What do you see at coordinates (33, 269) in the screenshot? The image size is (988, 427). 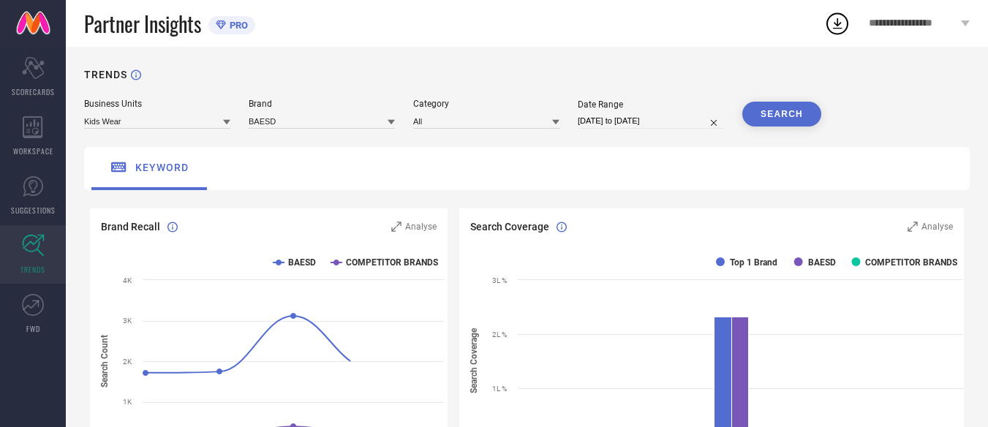 I see `span: TRENDS` at bounding box center [33, 269].